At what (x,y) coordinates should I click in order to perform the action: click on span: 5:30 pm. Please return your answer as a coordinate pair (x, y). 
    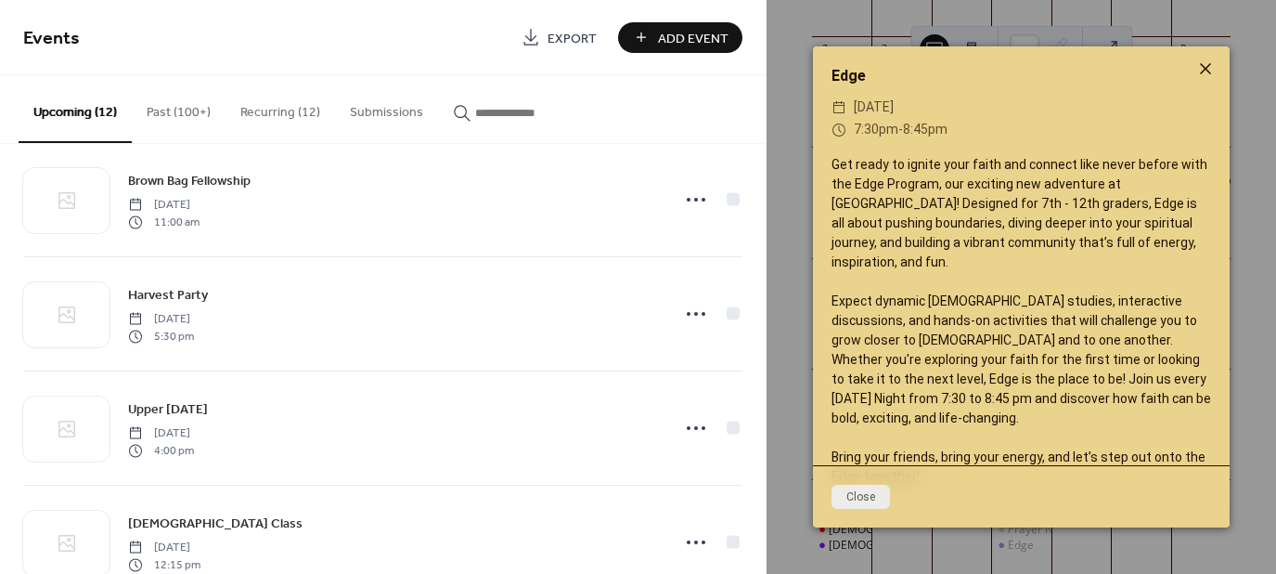
    Looking at the image, I should click on (161, 336).